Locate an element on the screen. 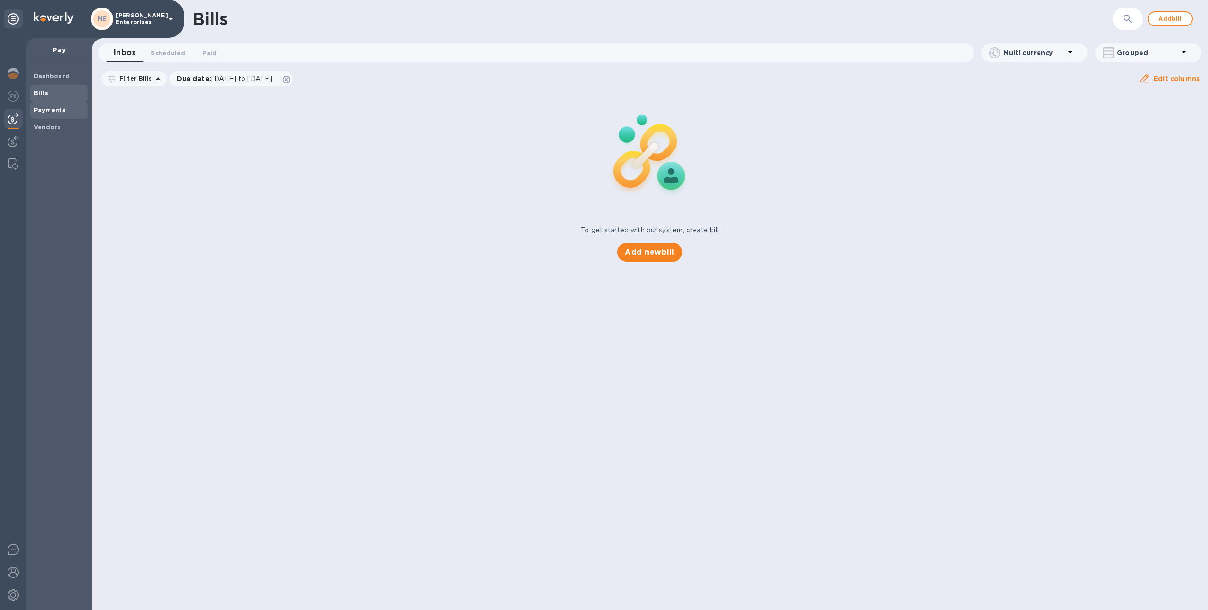 Image resolution: width=1208 pixels, height=610 pixels. p: Pay is located at coordinates (59, 50).